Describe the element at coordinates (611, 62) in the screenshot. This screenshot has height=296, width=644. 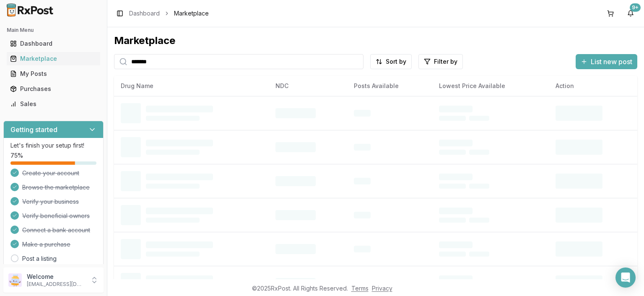
I see `span: List new post` at that location.